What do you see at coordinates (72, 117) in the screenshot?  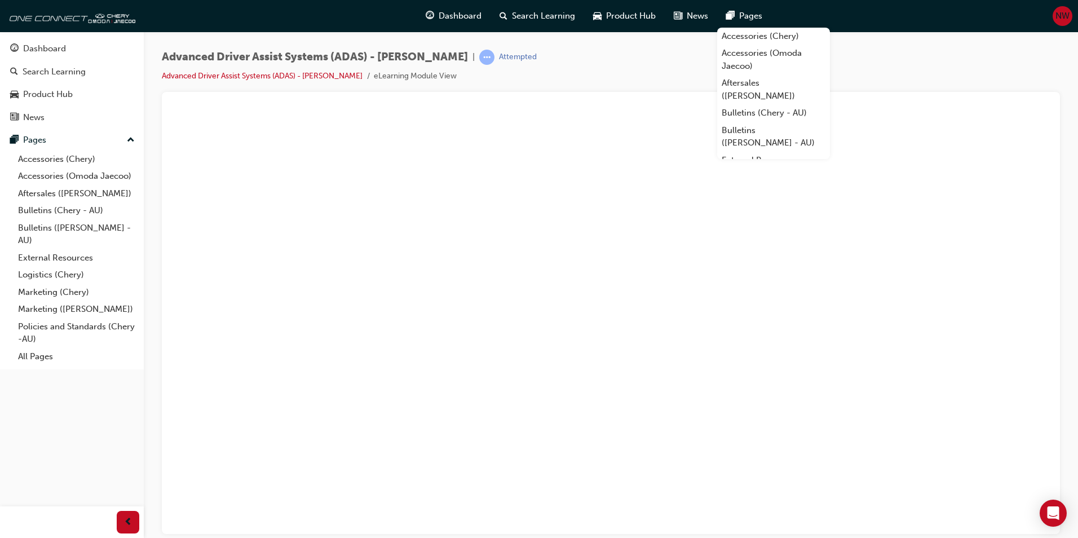 I see `a: News` at bounding box center [72, 117].